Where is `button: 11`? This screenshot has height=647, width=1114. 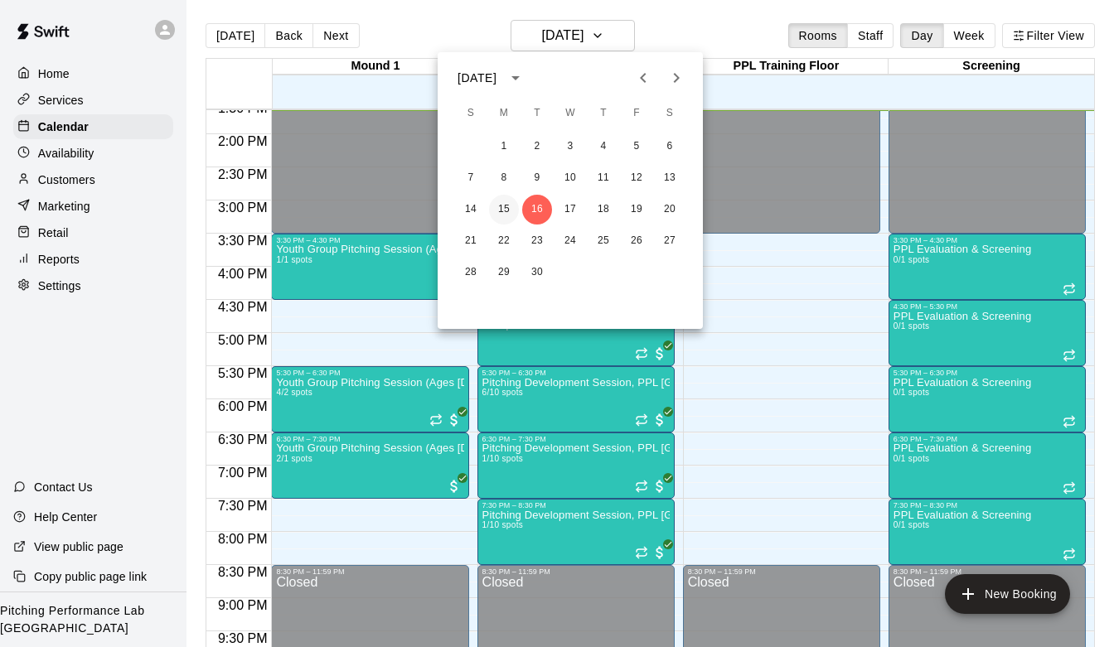
button: 11 is located at coordinates (604, 178).